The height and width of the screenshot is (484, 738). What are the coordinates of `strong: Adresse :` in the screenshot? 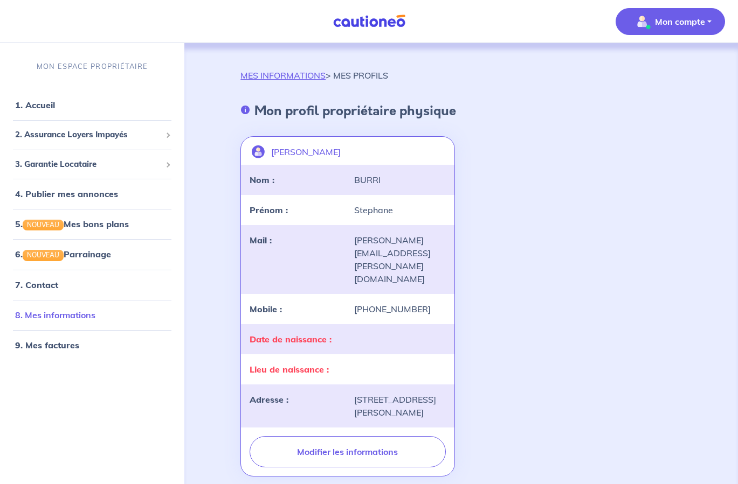 It's located at (269, 400).